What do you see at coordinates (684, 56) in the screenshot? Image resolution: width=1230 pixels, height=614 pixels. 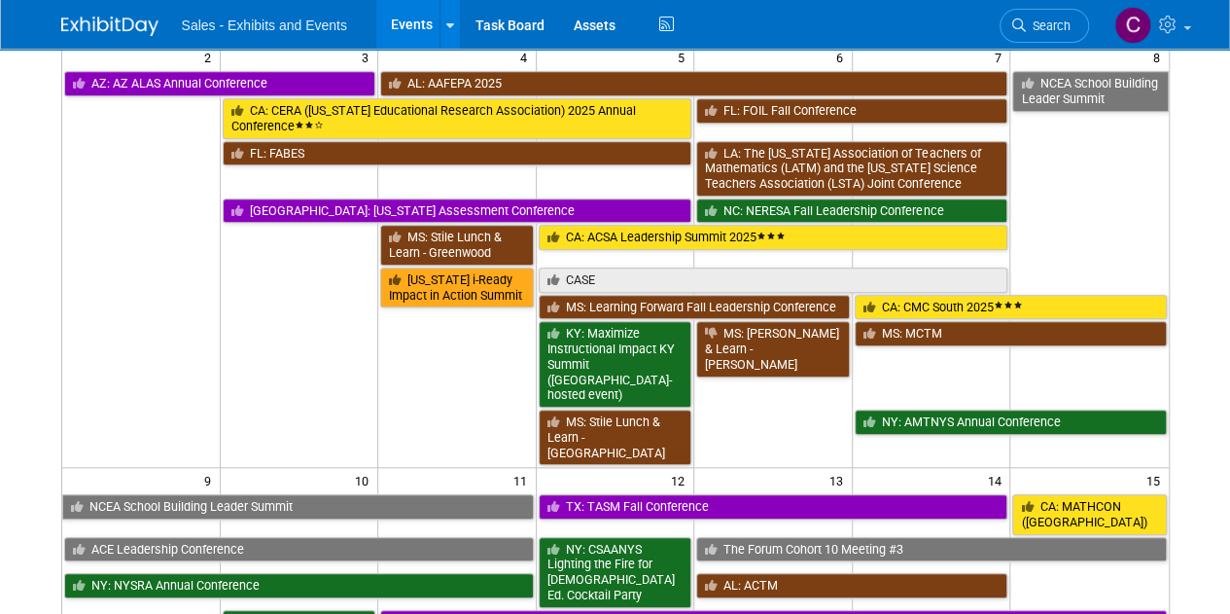 I see `span: 5` at bounding box center [684, 56].